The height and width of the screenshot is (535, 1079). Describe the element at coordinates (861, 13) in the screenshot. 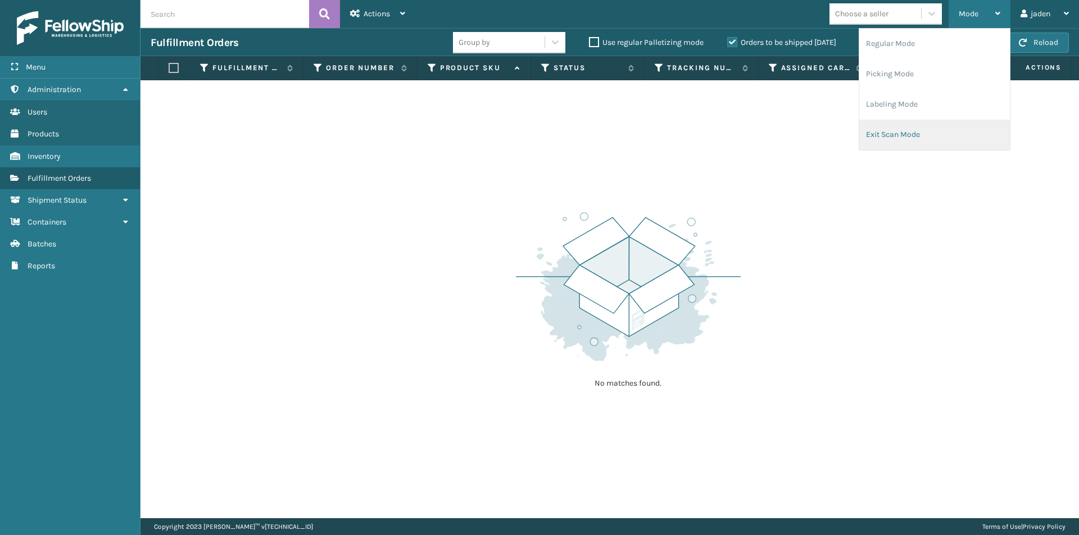

I see `div: Choose a seller` at that location.